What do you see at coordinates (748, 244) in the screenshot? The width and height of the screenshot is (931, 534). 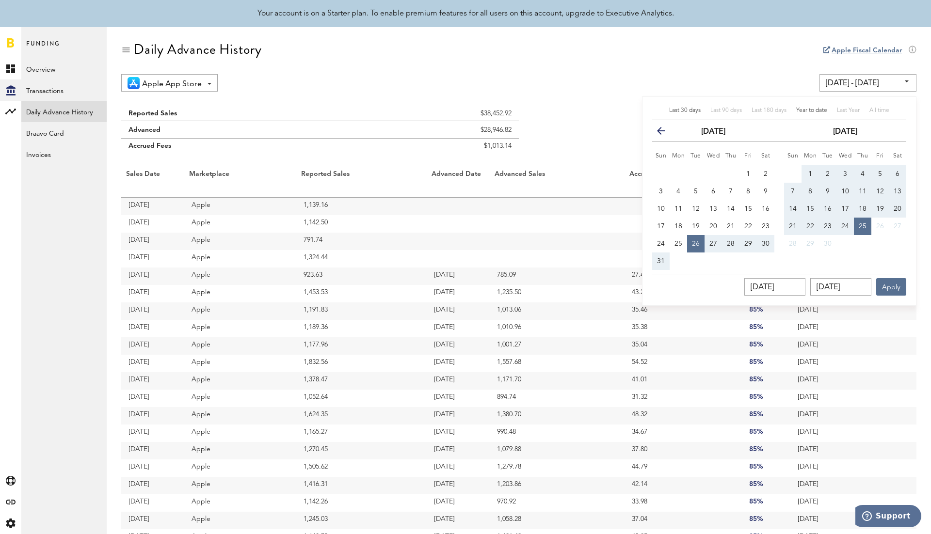 I see `button: 29` at bounding box center [748, 244].